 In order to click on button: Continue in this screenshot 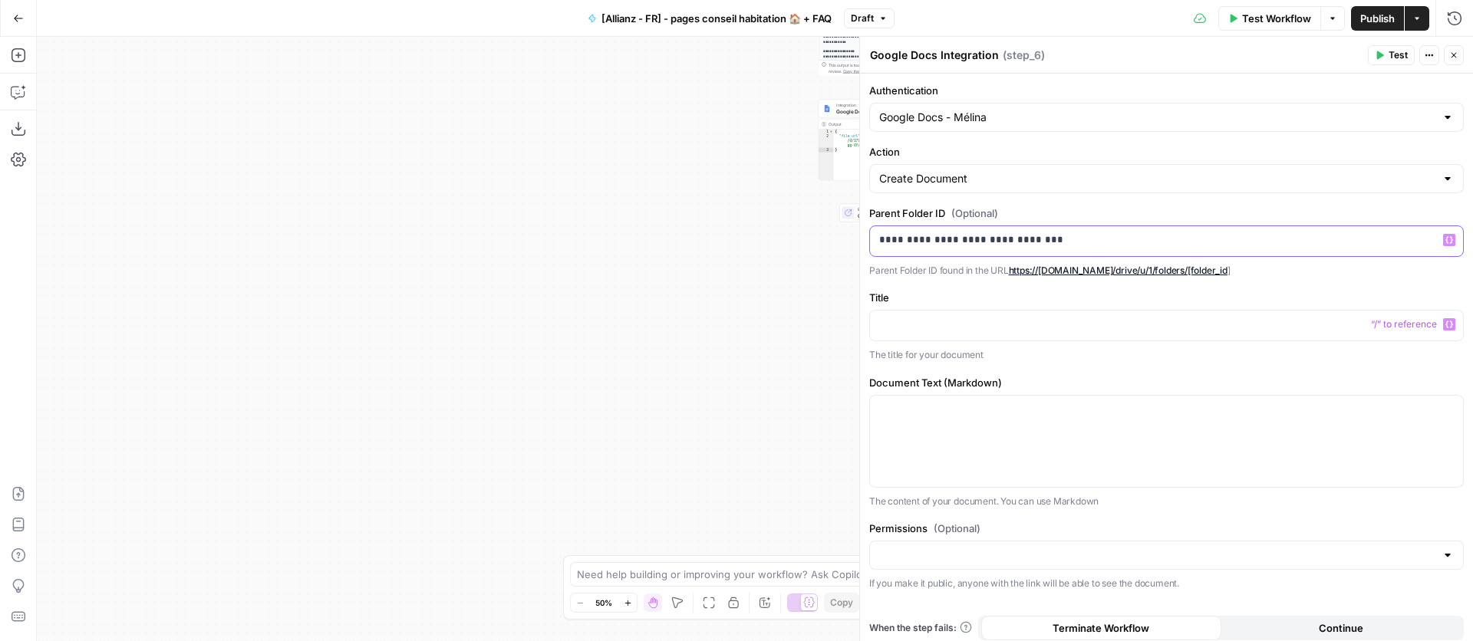, I will do `click(1341, 628)`.